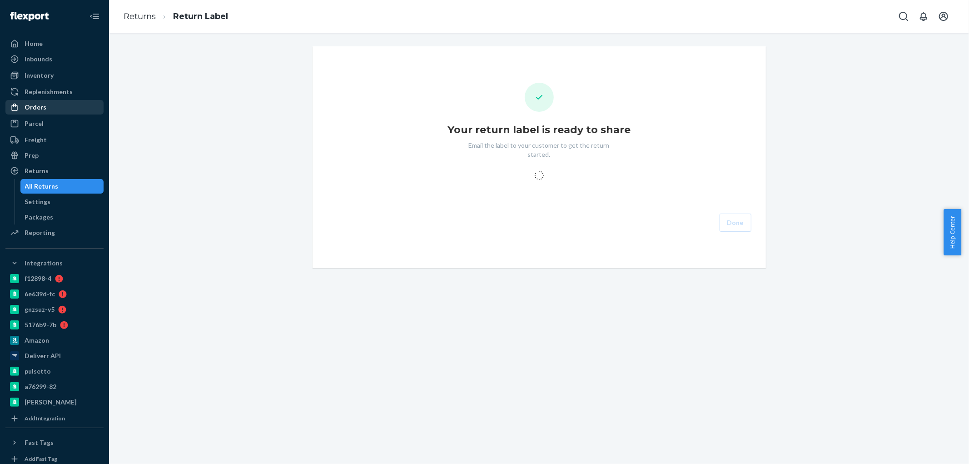 The height and width of the screenshot is (464, 969). I want to click on div: Replenishments, so click(49, 92).